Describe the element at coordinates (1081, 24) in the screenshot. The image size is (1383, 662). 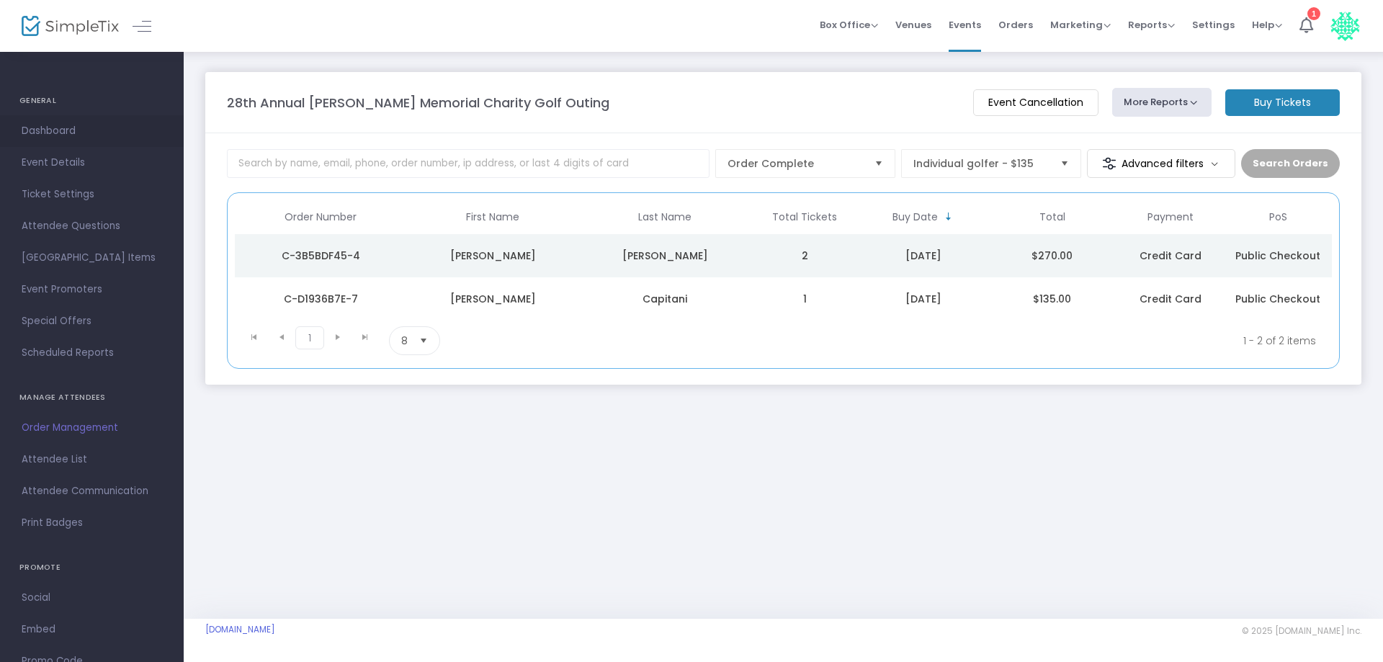
I see `span: Marketing` at that location.